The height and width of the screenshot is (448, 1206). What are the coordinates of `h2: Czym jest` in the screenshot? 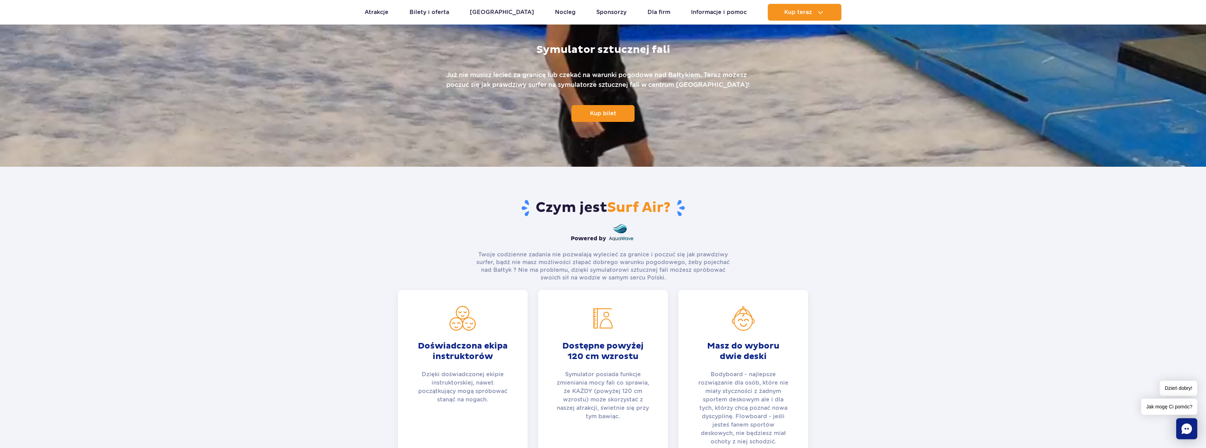 It's located at (603, 208).